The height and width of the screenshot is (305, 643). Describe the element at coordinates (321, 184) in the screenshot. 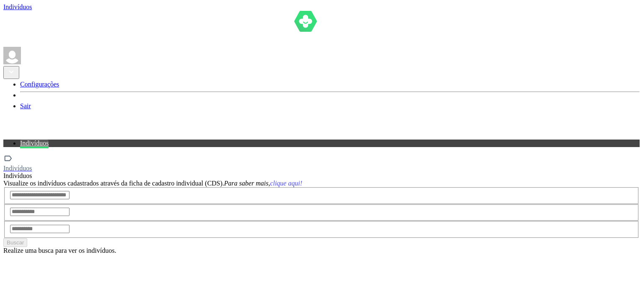

I see `div: Visualize os indivíduos cadastrados através da ficha de cadastro individual (CDS).` at that location.